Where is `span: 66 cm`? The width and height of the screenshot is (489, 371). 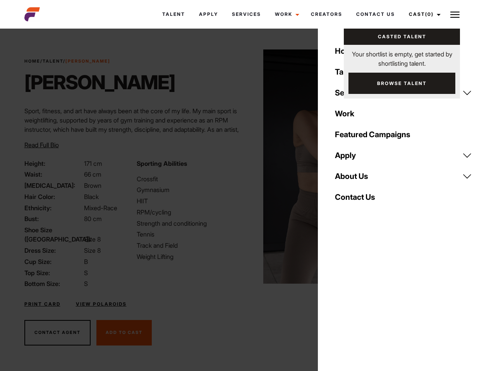
span: 66 cm is located at coordinates (92, 175).